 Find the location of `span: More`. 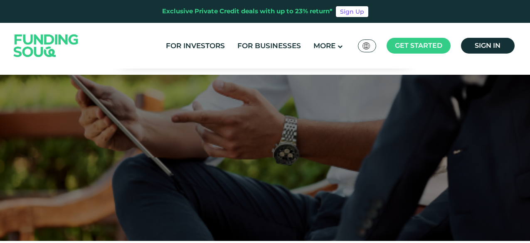

span: More is located at coordinates (324, 46).